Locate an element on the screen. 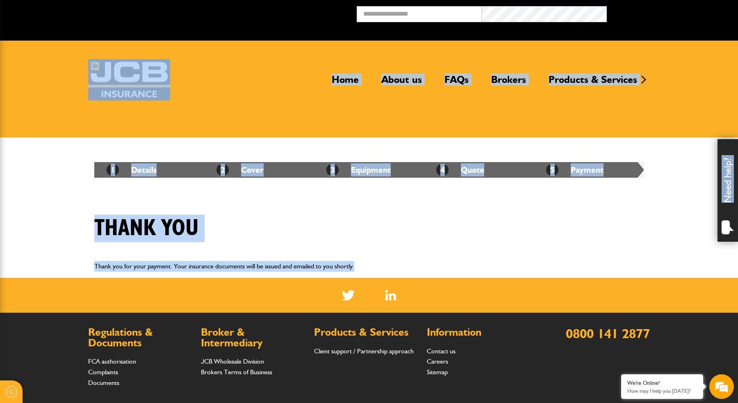  img: JCB Insurance Services logo is located at coordinates (129, 80).